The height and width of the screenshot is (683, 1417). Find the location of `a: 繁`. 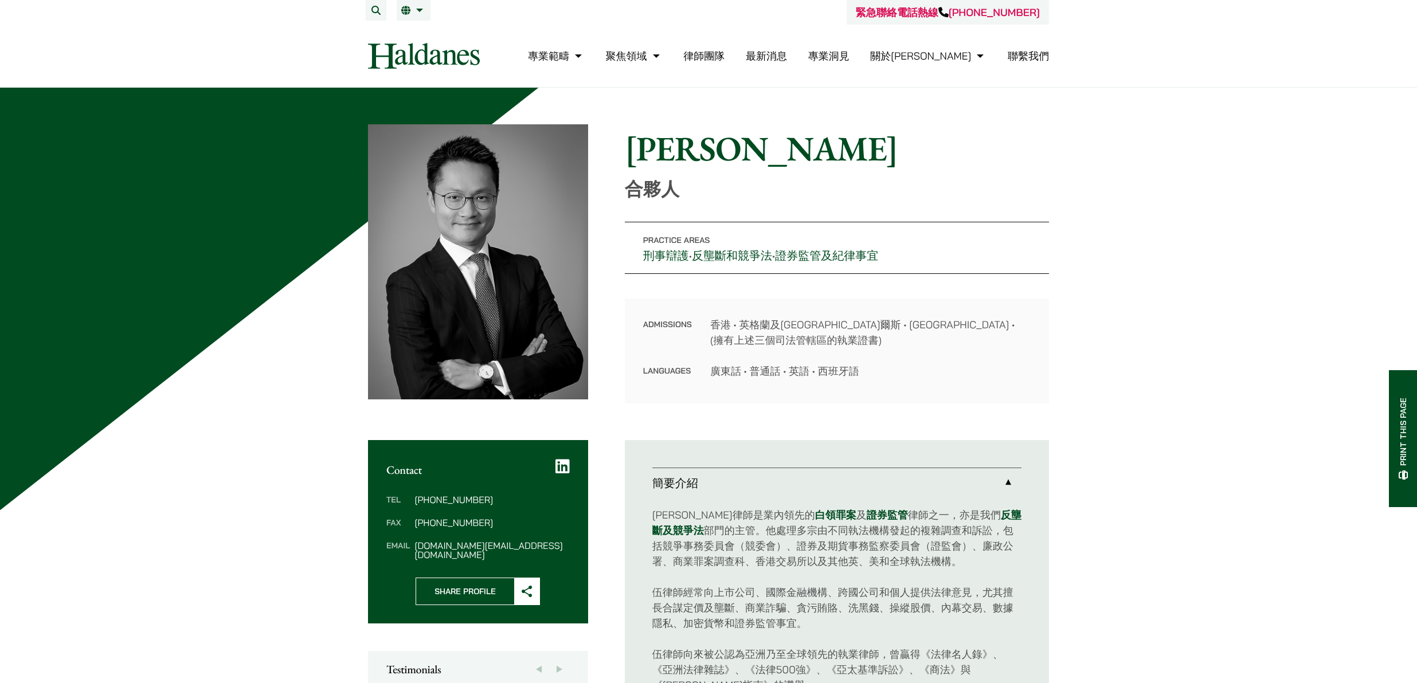

a: 繁 is located at coordinates (413, 10).